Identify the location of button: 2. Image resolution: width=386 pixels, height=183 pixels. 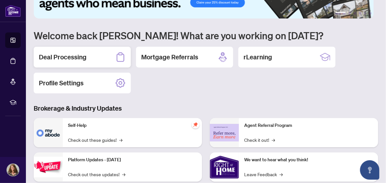
(350, 13).